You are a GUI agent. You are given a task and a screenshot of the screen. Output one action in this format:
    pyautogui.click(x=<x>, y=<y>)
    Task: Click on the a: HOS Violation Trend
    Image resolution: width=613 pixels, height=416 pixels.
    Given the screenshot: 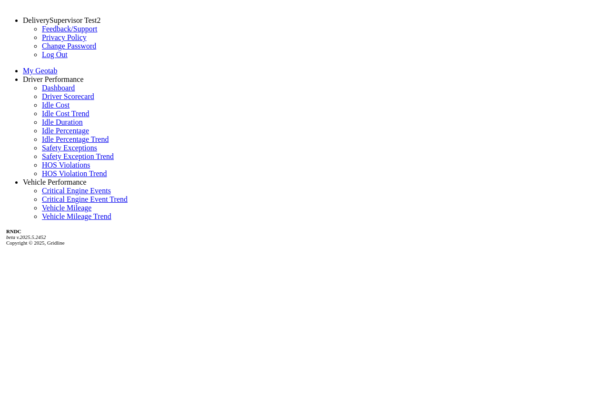 What is the action you would take?
    pyautogui.click(x=74, y=173)
    